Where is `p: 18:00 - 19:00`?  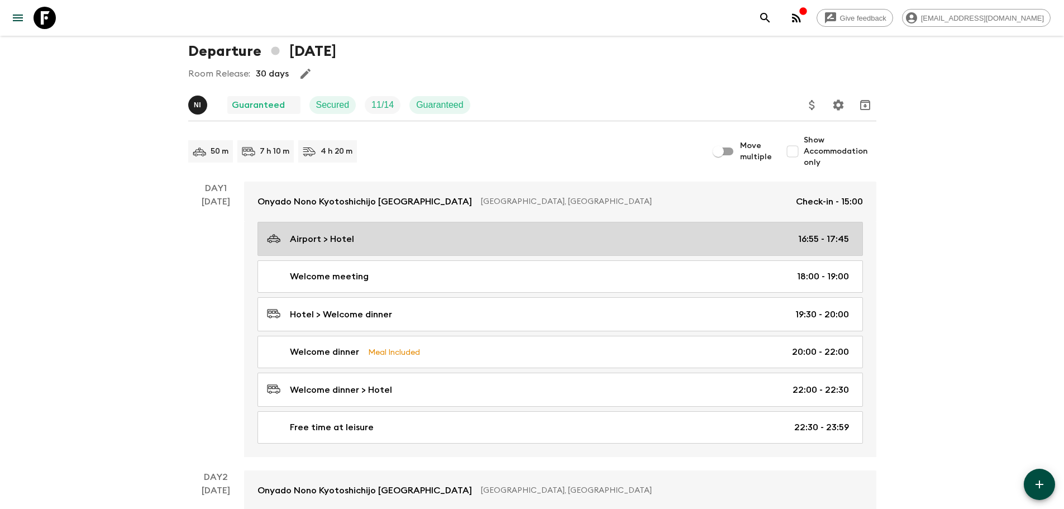
p: 18:00 - 19:00 is located at coordinates (823, 276).